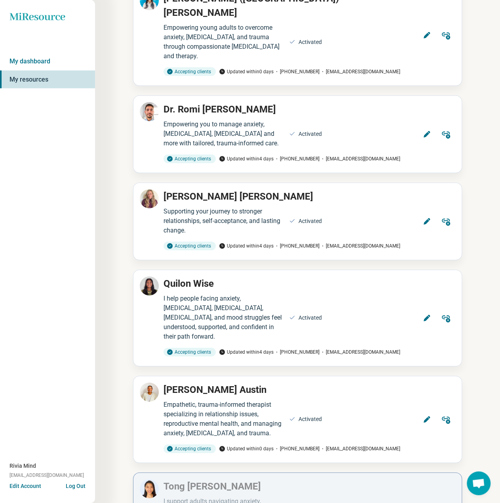  Describe the element at coordinates (479, 483) in the screenshot. I see `a: Open chat` at that location.